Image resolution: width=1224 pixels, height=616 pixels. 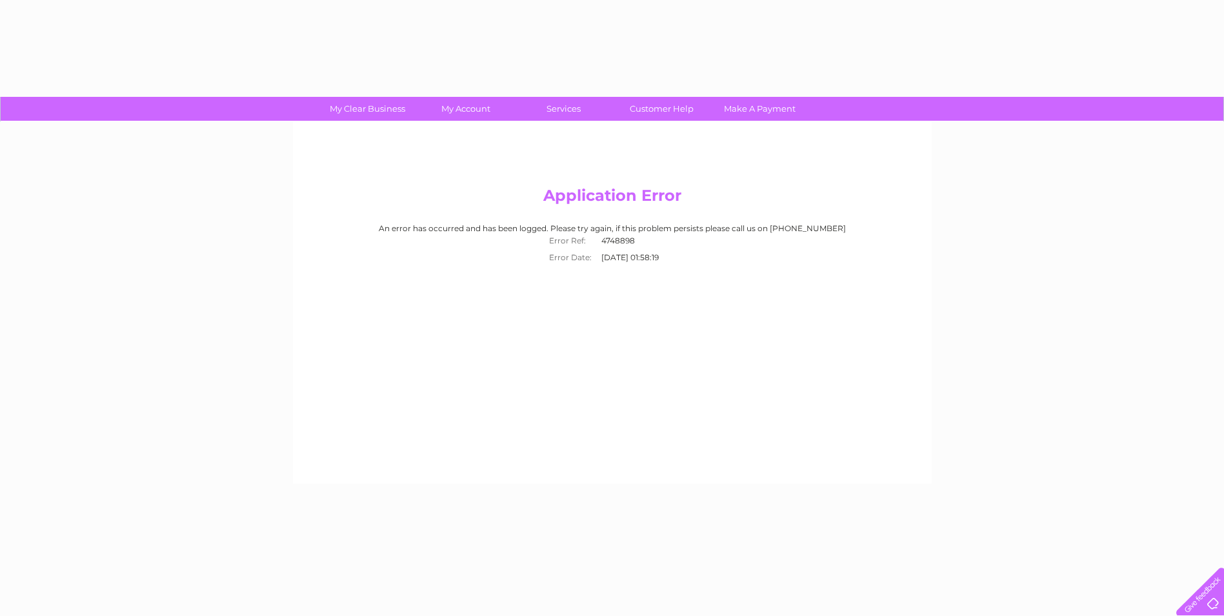 I want to click on td: 4748898, so click(x=639, y=241).